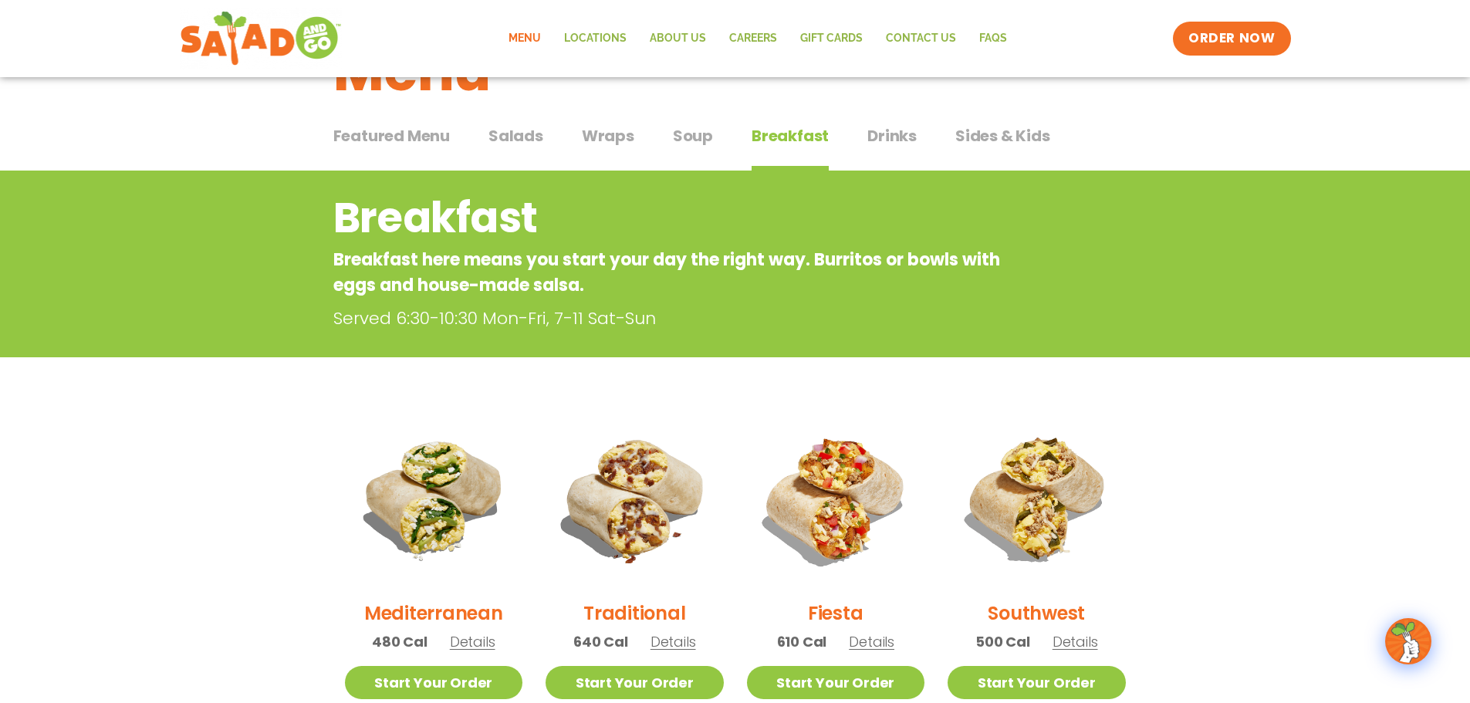 The height and width of the screenshot is (703, 1470). What do you see at coordinates (993, 39) in the screenshot?
I see `a: FAQs` at bounding box center [993, 39].